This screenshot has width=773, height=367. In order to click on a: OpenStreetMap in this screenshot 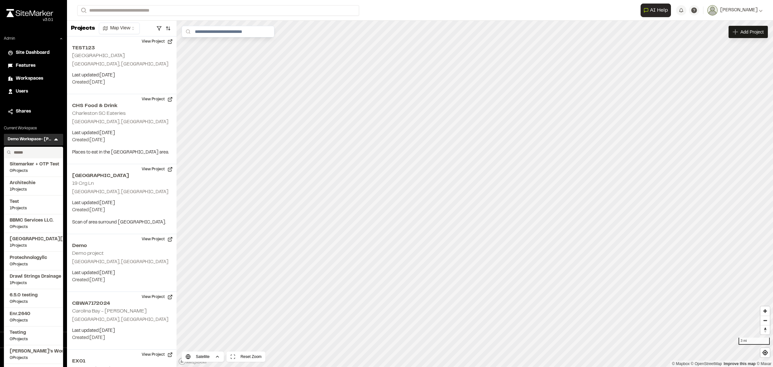, I will do `click(707, 364)`.